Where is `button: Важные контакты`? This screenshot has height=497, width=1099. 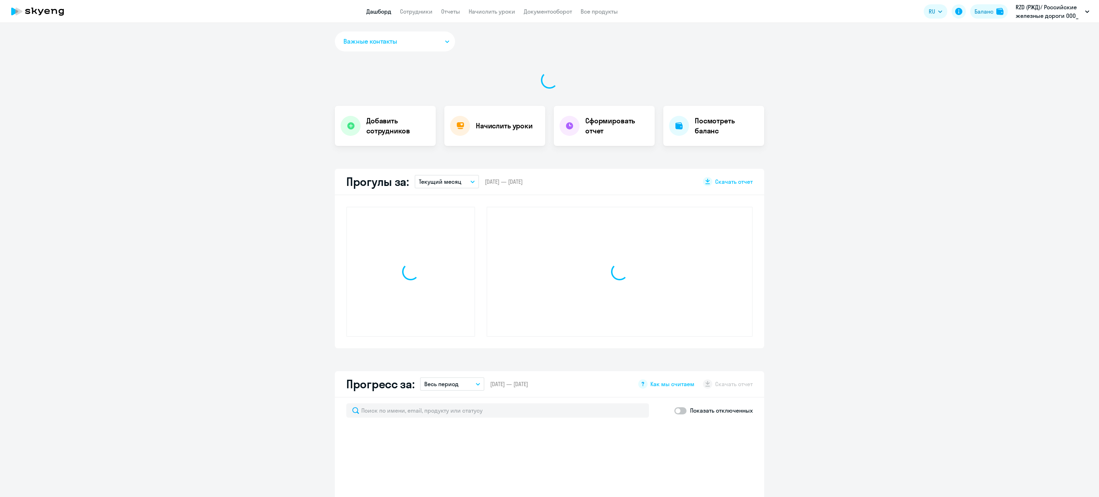 button: Важные контакты is located at coordinates (395, 41).